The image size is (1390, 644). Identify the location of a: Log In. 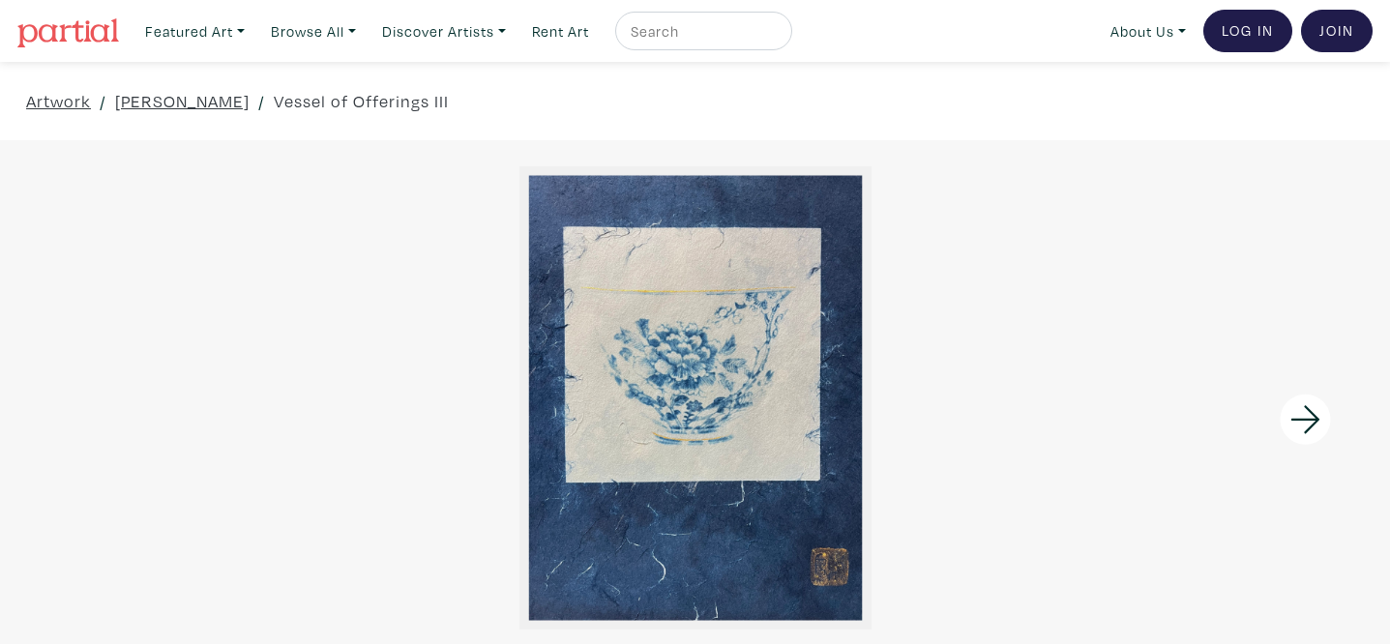
(1248, 31).